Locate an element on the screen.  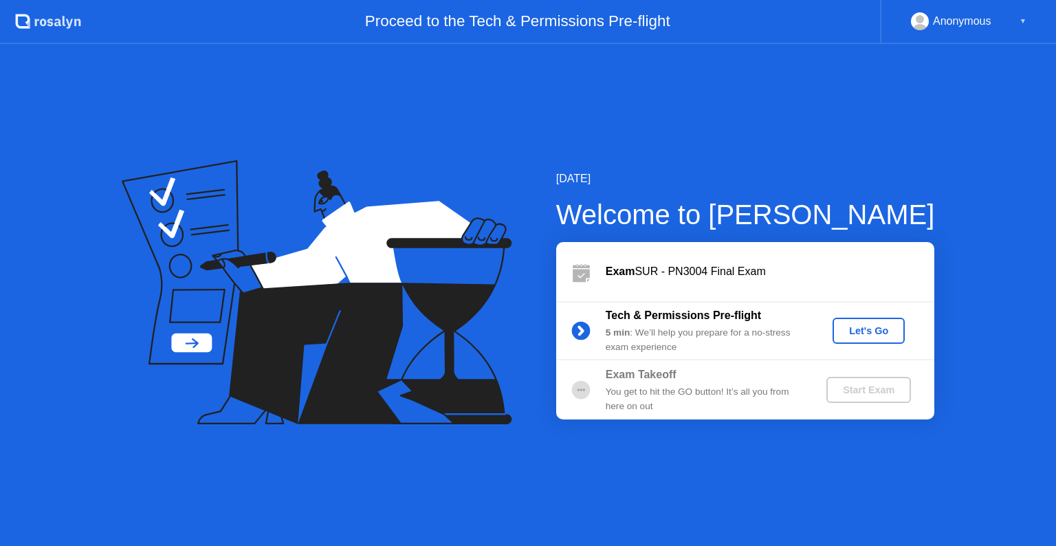
div: SUR - PN3004 Final Exam is located at coordinates (770, 271).